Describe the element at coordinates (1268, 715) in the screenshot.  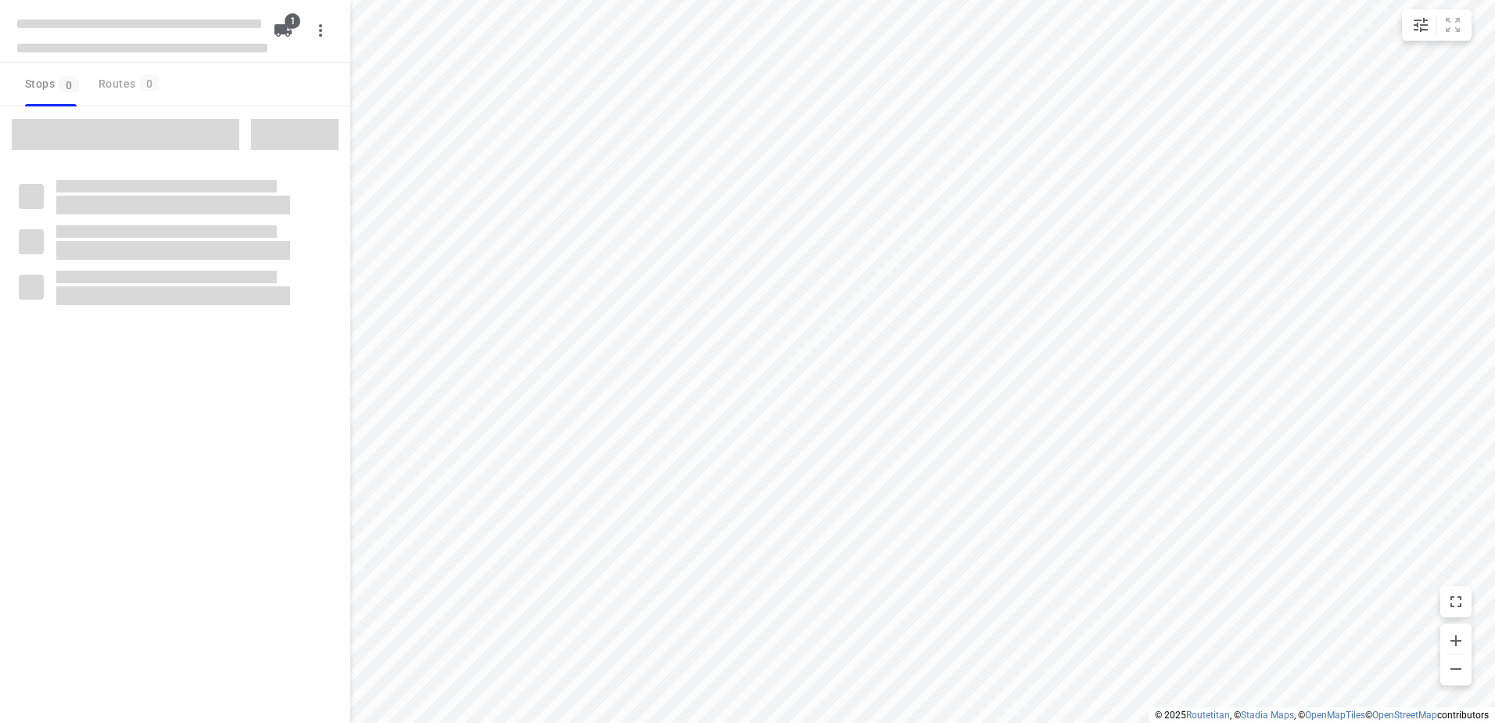
I see `a: Stadia Maps` at that location.